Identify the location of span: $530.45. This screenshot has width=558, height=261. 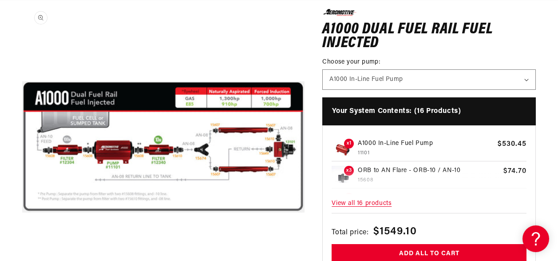
(512, 144).